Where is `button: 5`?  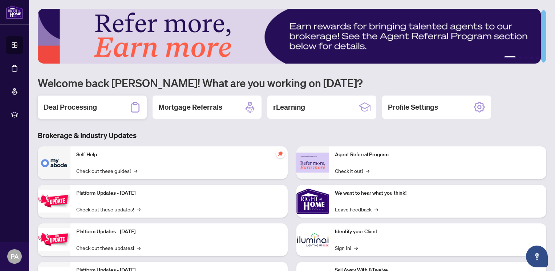 button: 5 is located at coordinates (537, 58).